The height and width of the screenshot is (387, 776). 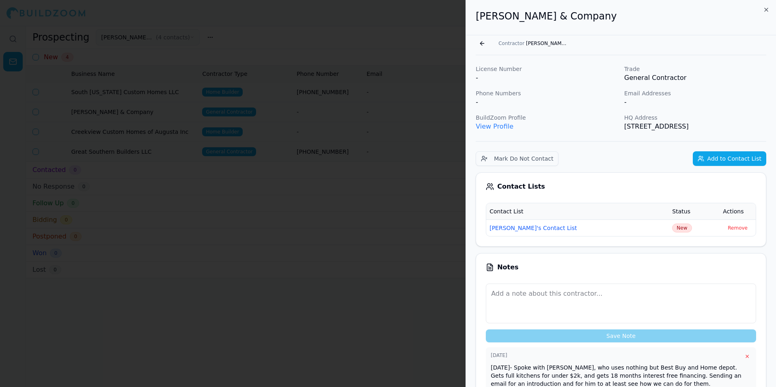 What do you see at coordinates (494, 126) in the screenshot?
I see `a: View Profile` at bounding box center [494, 126].